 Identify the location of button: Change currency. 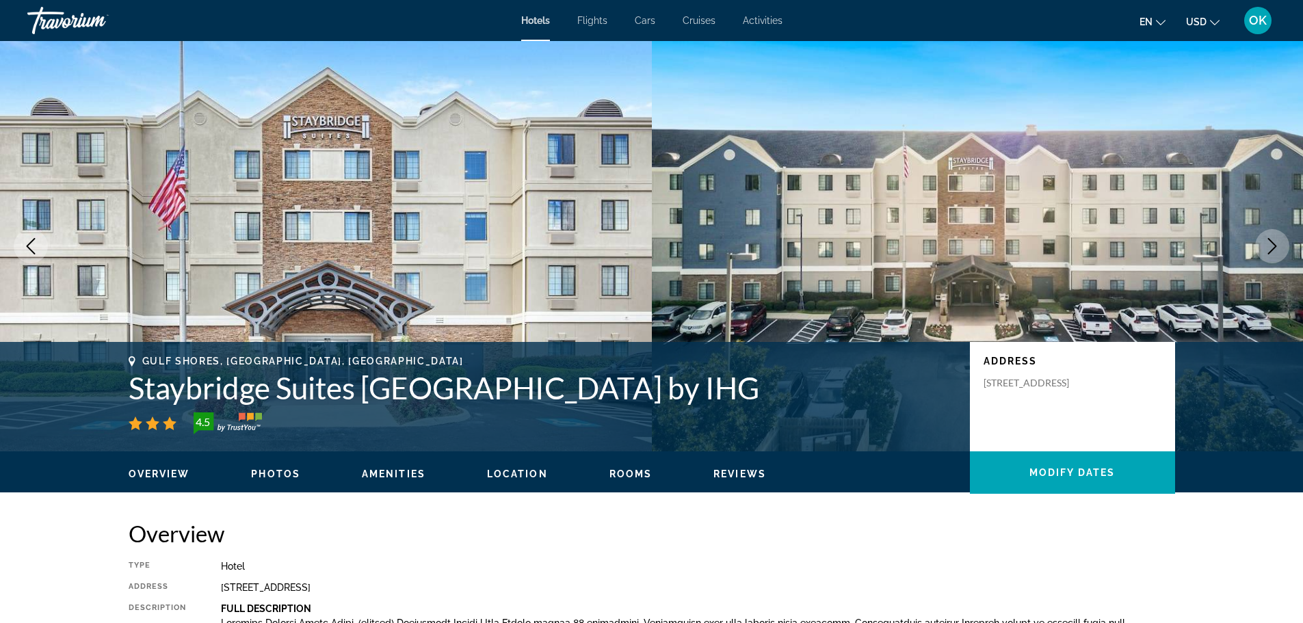
(1202, 21).